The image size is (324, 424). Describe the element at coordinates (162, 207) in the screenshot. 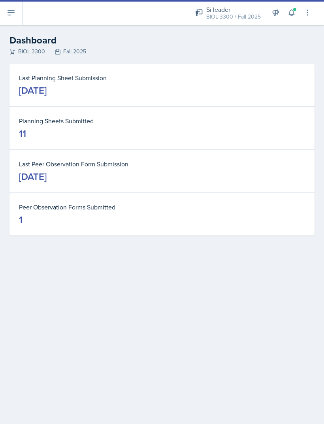

I see `dt: Peer Observation Forms Submitted` at that location.